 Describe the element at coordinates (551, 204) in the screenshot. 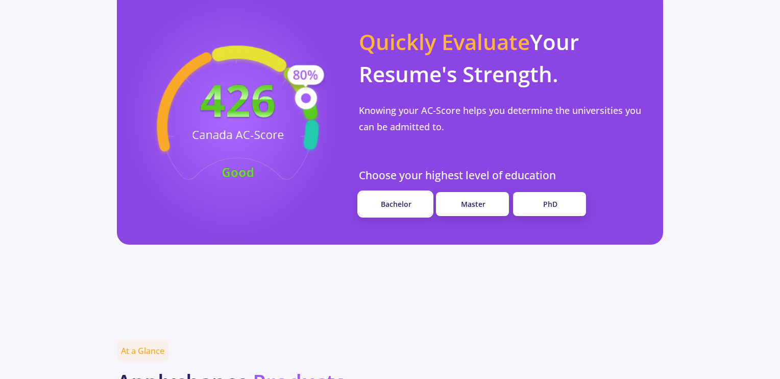

I see `span: PhD` at that location.